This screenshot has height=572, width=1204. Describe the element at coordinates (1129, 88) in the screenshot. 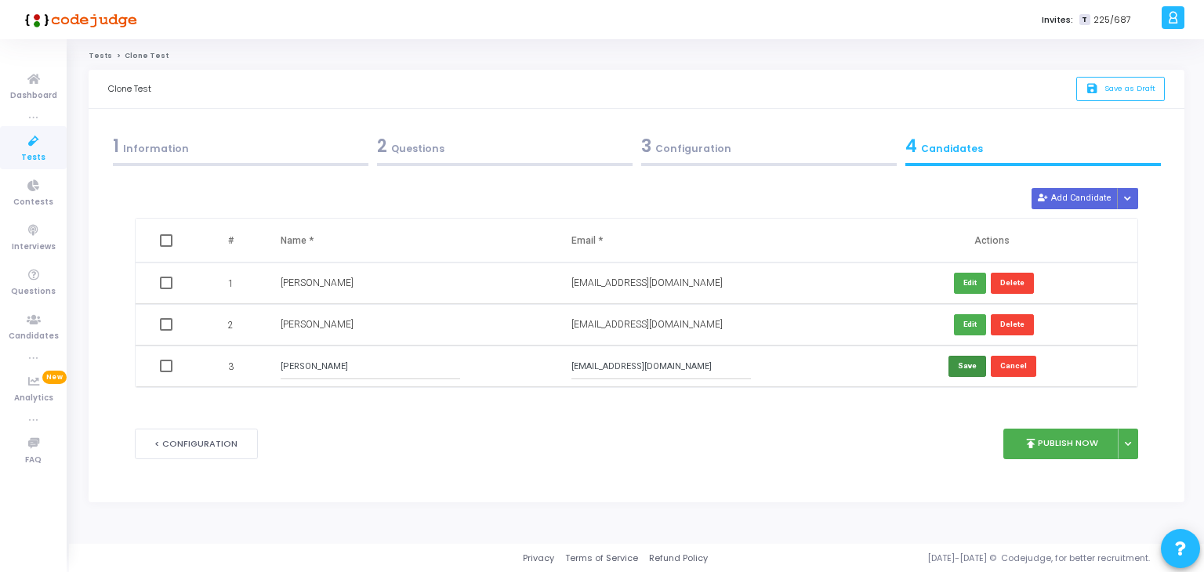

I see `span: Save as Draft` at that location.